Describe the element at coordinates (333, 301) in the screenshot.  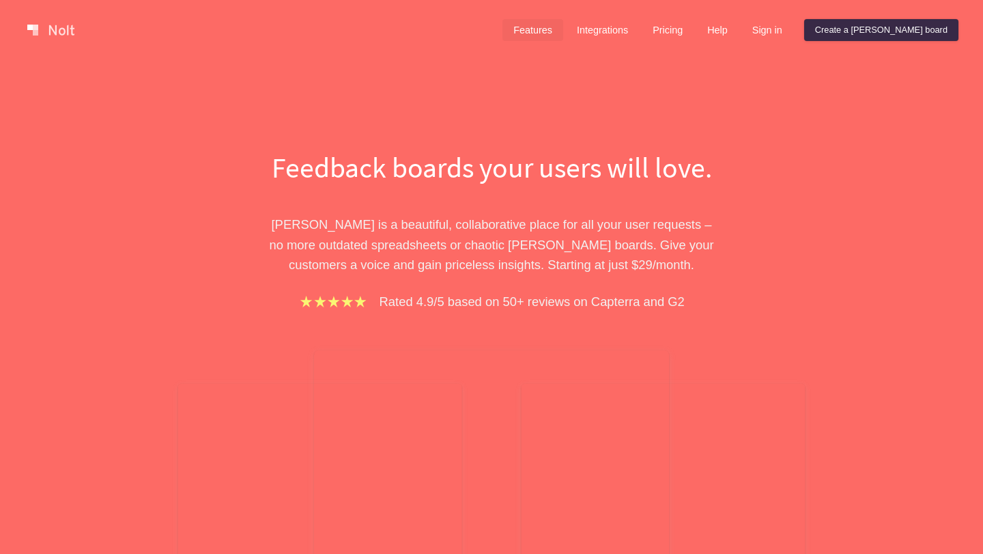
I see `img: stars.b067e34983.png` at that location.